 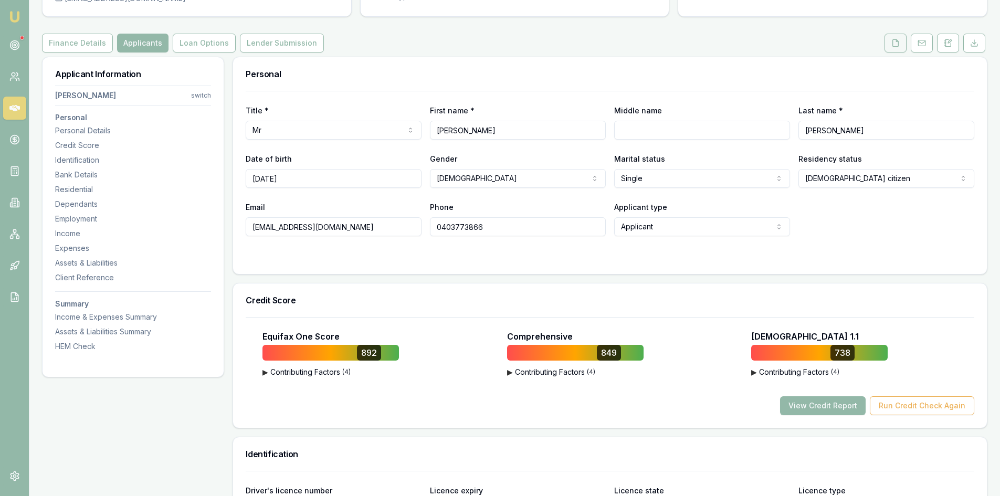 What do you see at coordinates (282, 43) in the screenshot?
I see `button: Lender Submission` at bounding box center [282, 43].